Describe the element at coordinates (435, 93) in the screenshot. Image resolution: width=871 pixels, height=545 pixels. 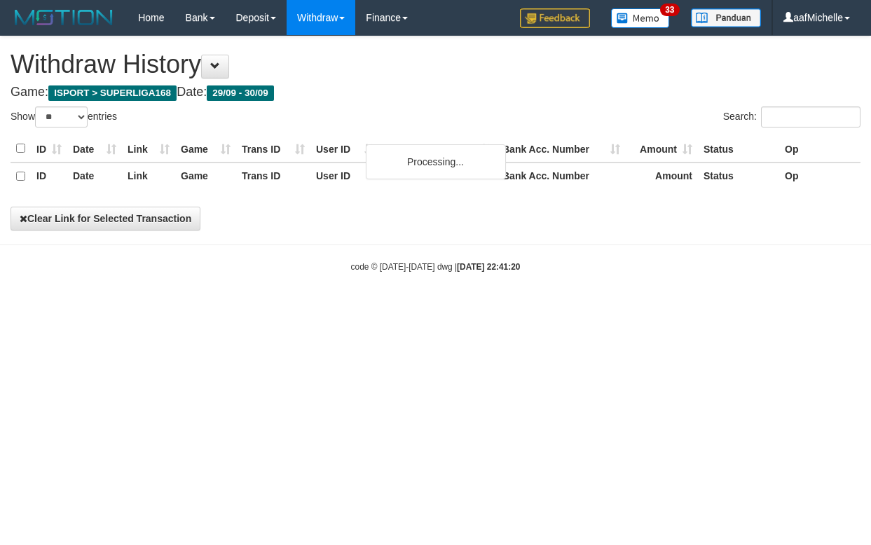
I see `h4: Game: Date:` at that location.